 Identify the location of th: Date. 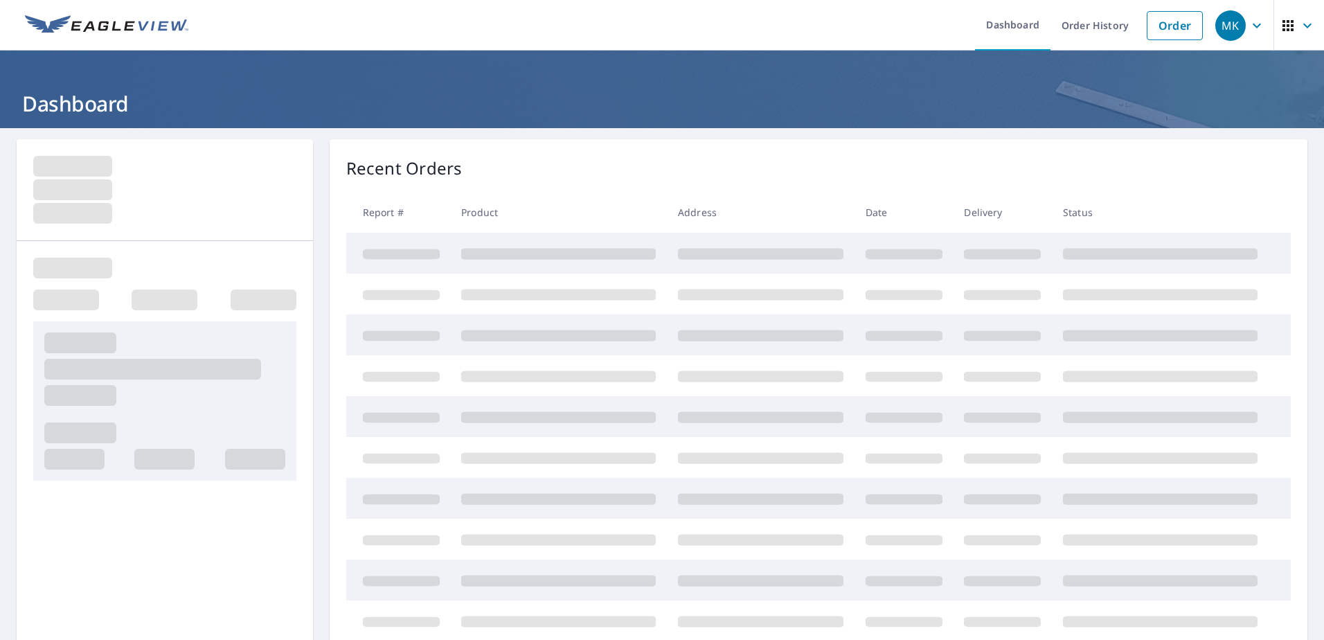
(904, 212).